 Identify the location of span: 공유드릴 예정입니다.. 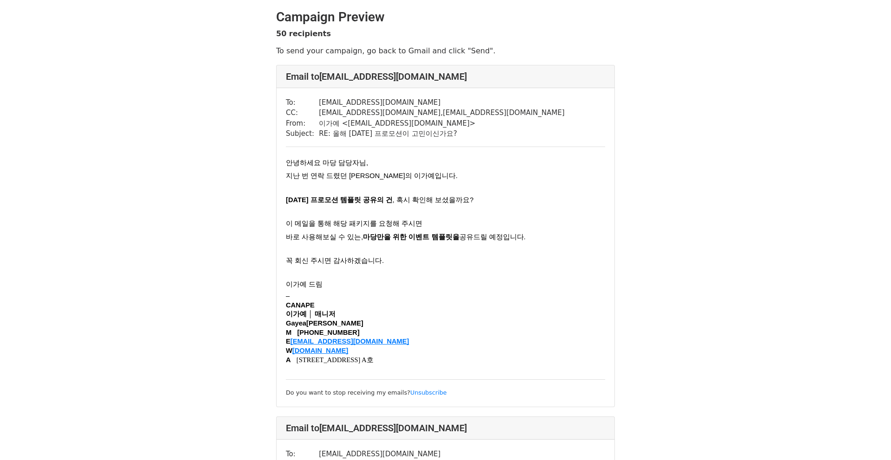
(492, 237).